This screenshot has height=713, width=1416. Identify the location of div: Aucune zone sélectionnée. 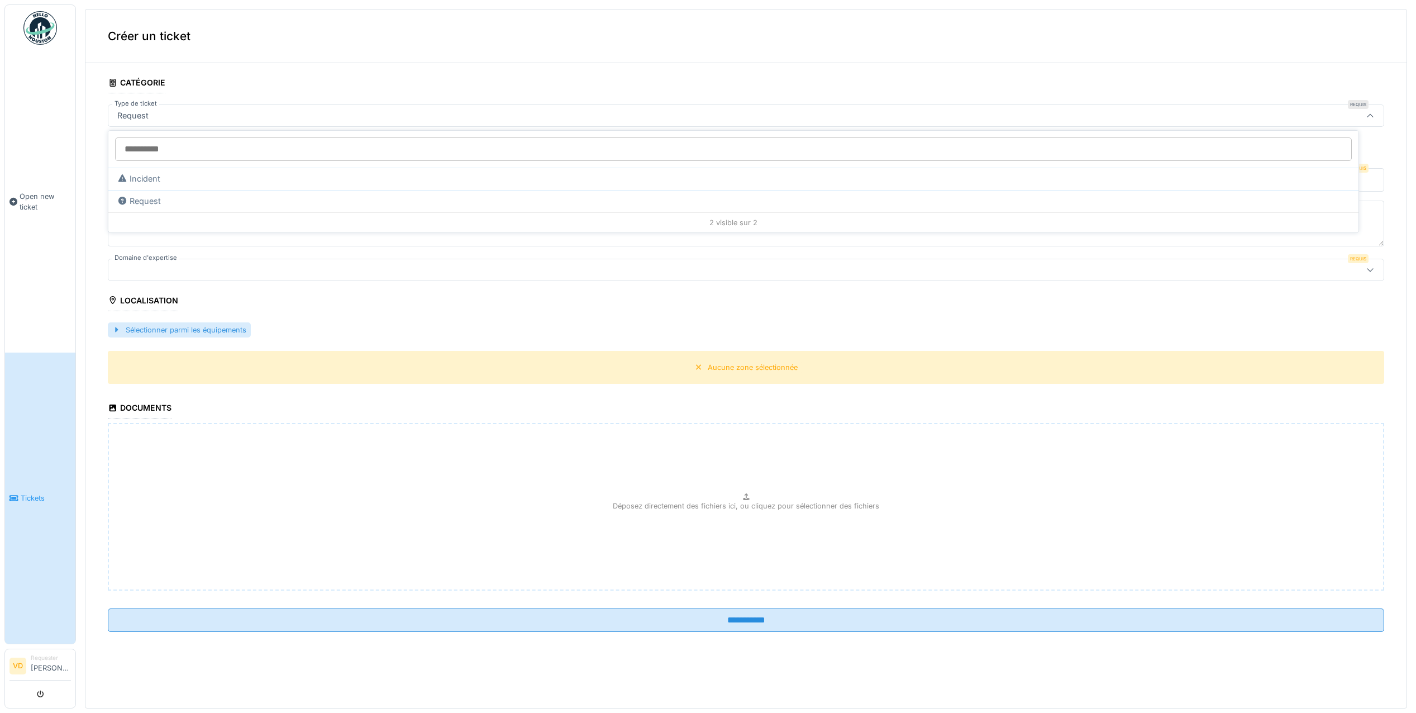
(752, 367).